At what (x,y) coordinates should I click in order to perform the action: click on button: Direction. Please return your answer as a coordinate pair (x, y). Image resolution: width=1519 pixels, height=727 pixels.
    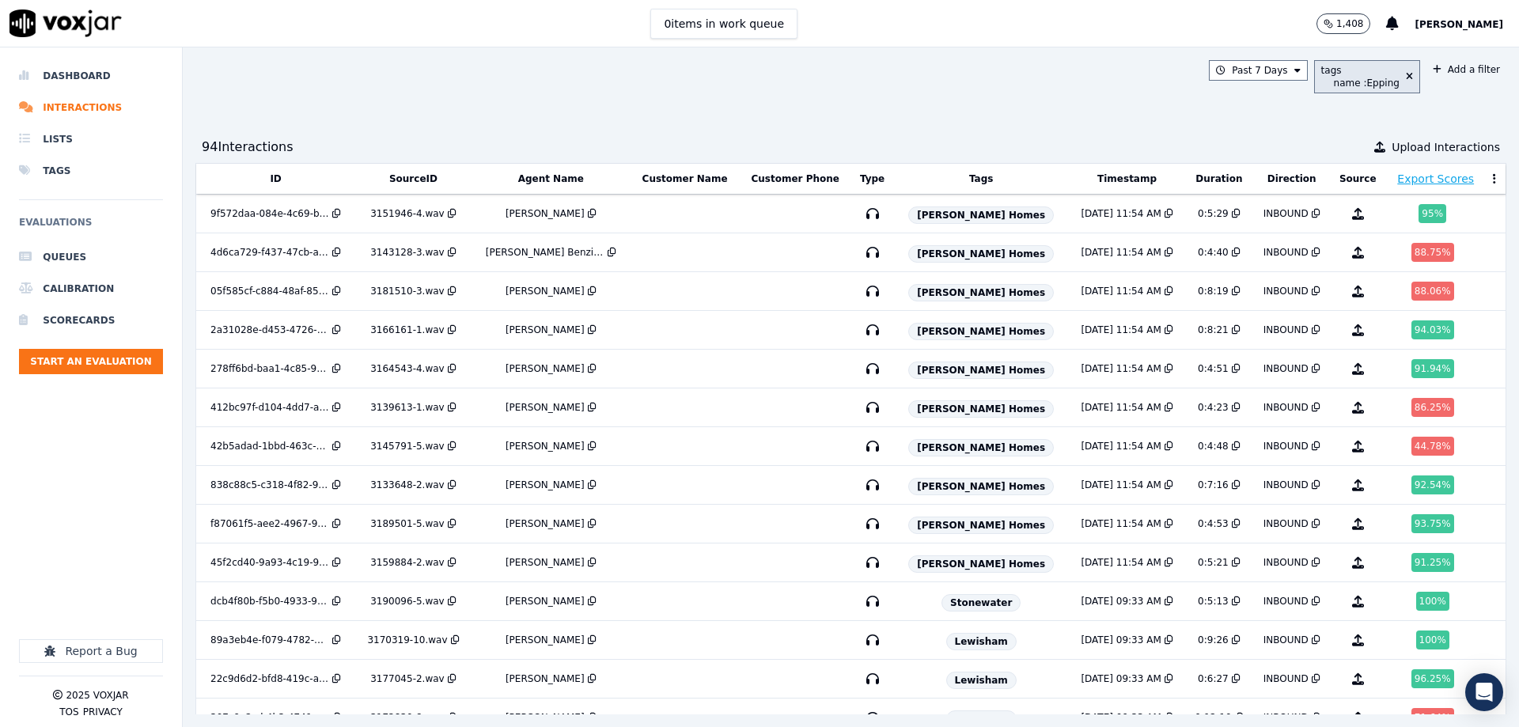
    Looking at the image, I should click on (1292, 179).